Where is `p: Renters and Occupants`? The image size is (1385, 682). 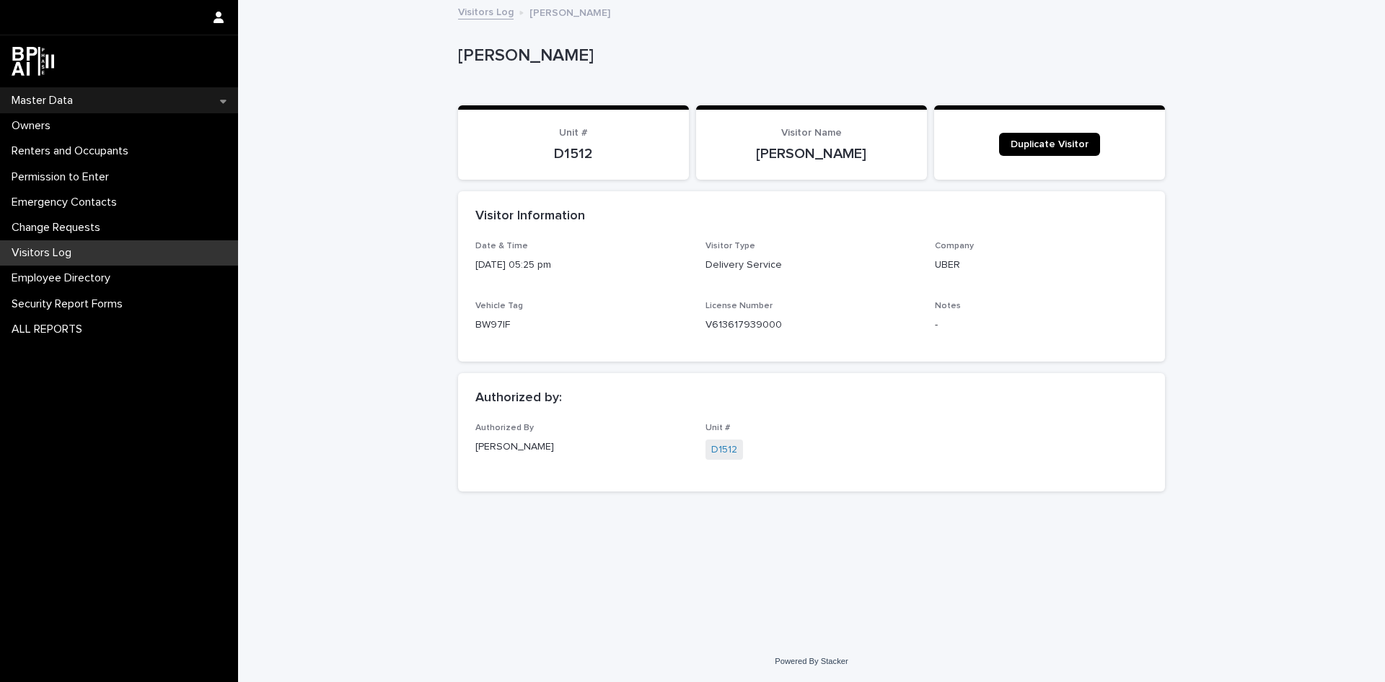
p: Renters and Occupants is located at coordinates (73, 151).